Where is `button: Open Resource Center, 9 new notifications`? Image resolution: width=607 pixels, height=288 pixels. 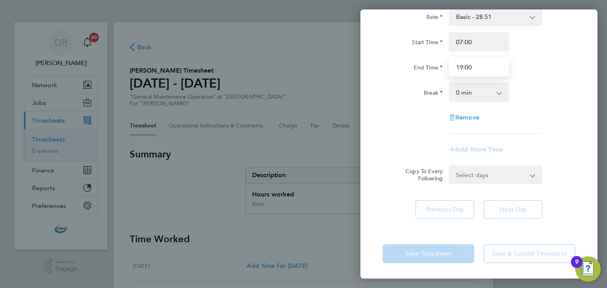
button: Open Resource Center, 9 new notifications is located at coordinates (588, 269).